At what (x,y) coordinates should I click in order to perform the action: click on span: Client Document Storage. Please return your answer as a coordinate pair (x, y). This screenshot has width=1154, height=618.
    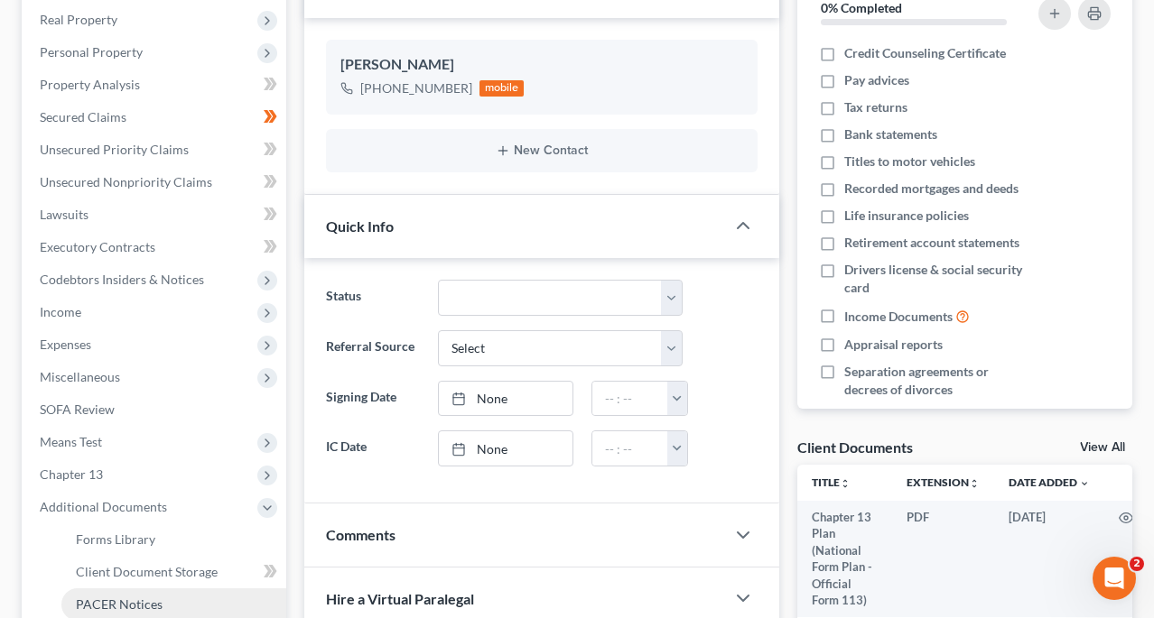
    Looking at the image, I should click on (146, 571).